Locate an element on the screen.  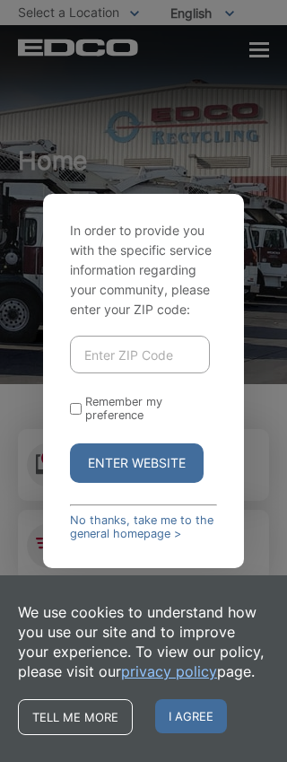
p: We use cookies to understand how you use our site and to improve your experience. To view our pol... is located at coordinates (144, 642).